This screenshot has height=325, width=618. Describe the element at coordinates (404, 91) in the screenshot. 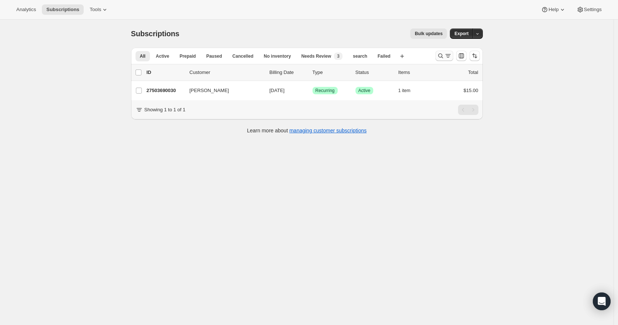

I see `span: 1 item` at that location.